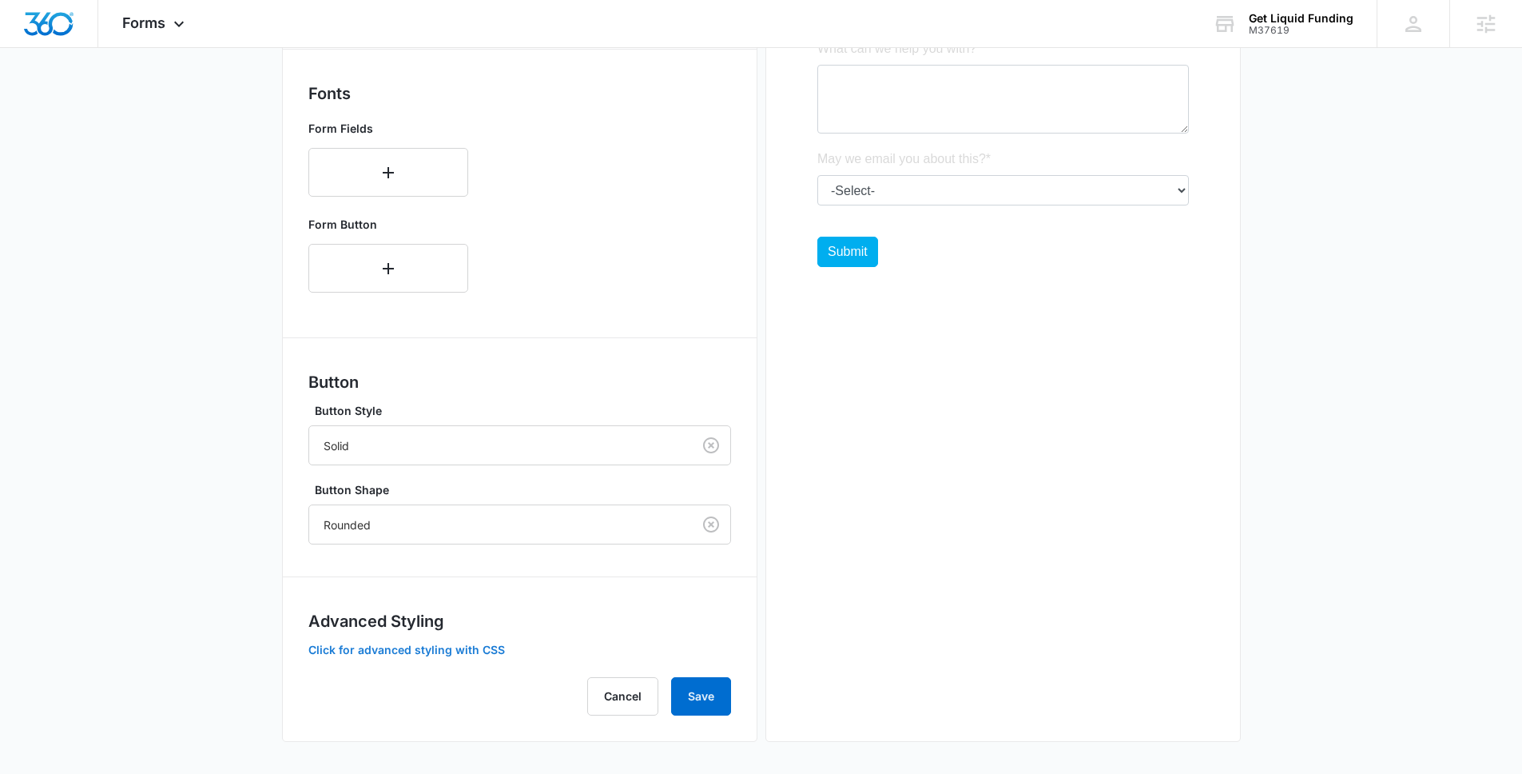  Describe the element at coordinates (407, 650) in the screenshot. I see `button: Click for advanced styling with CSS` at that location.